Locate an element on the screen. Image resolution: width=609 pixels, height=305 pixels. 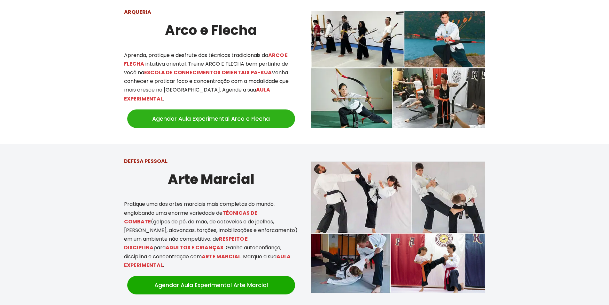
mark: ARTE MARCIAL is located at coordinates (221, 256).